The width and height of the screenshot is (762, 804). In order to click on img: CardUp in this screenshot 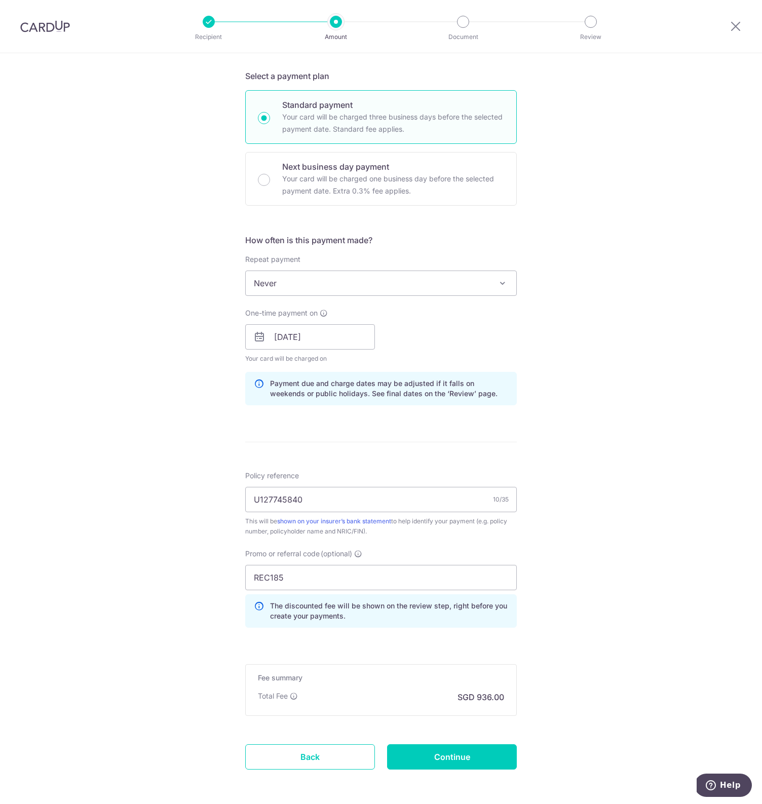, I will do `click(45, 26)`.